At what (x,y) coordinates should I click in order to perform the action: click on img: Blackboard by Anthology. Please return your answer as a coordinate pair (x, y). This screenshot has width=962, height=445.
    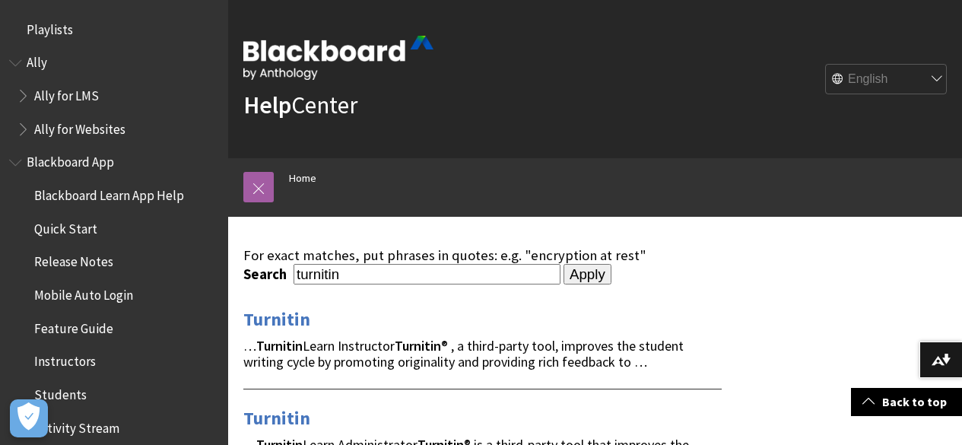
    Looking at the image, I should click on (338, 58).